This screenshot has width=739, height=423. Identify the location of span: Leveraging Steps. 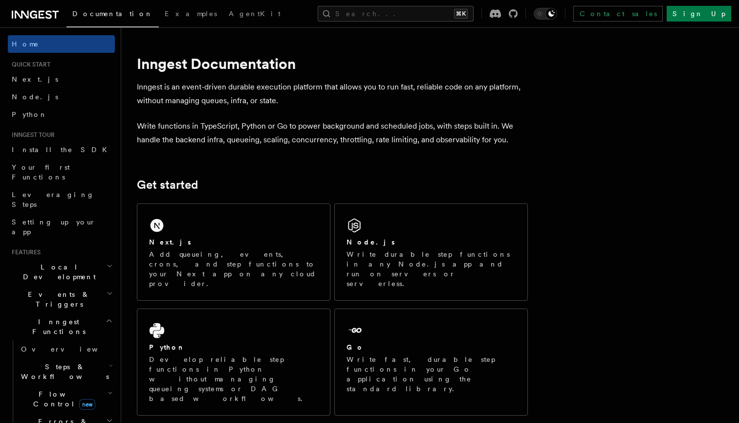
(53, 199).